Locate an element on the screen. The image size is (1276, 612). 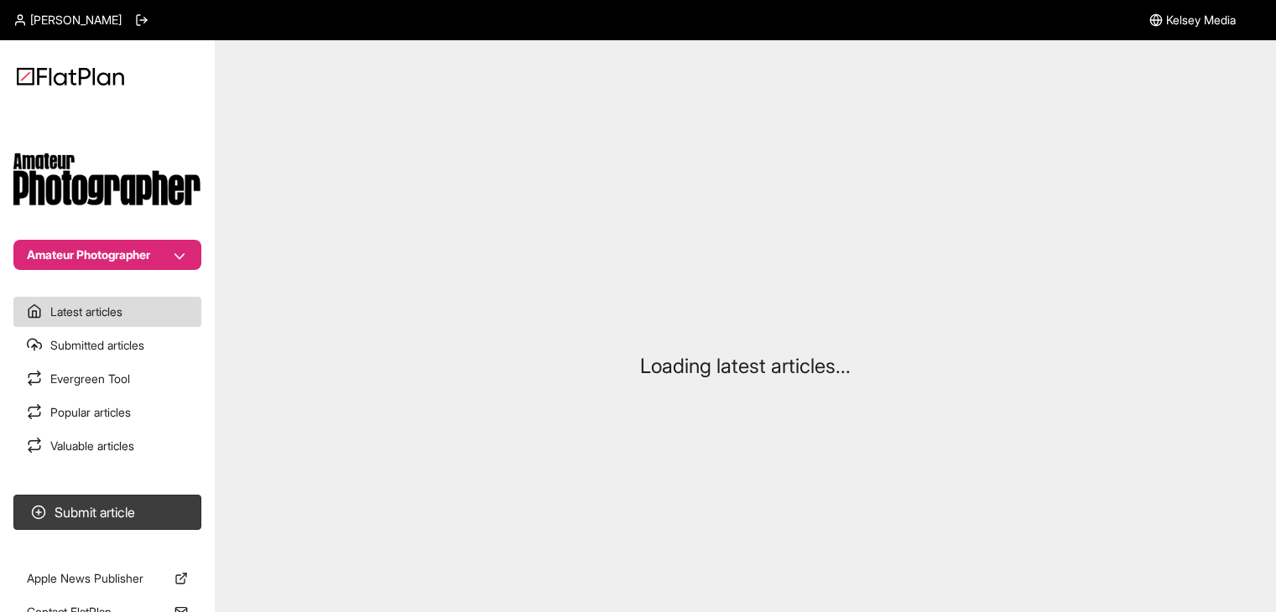
button: Amateur Photographer is located at coordinates (107, 255).